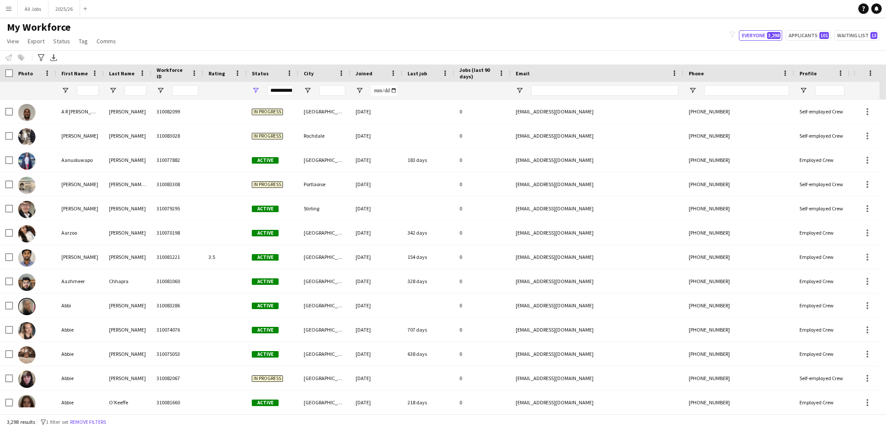 The image size is (886, 429). What do you see at coordinates (177, 111) in the screenshot?
I see `div: 310082099` at bounding box center [177, 111].